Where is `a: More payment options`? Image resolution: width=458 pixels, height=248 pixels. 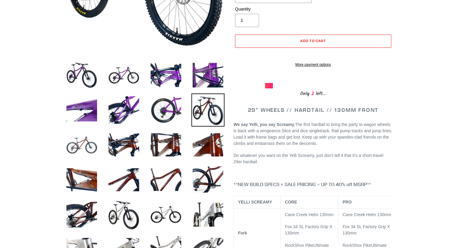
a: More payment options is located at coordinates (313, 65).